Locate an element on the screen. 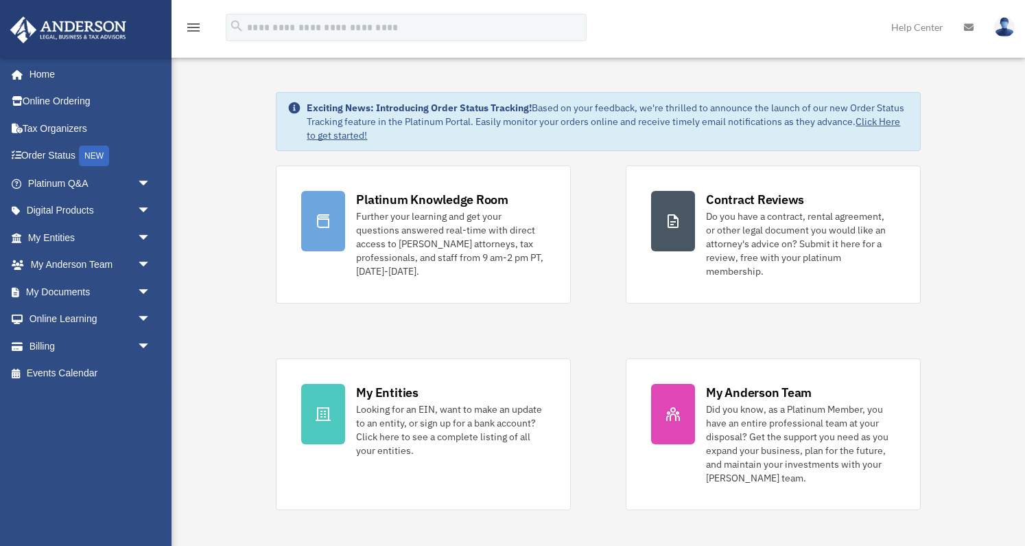 The height and width of the screenshot is (546, 1025). a: My Anderson Teamarrow_drop_down is located at coordinates (91, 265).